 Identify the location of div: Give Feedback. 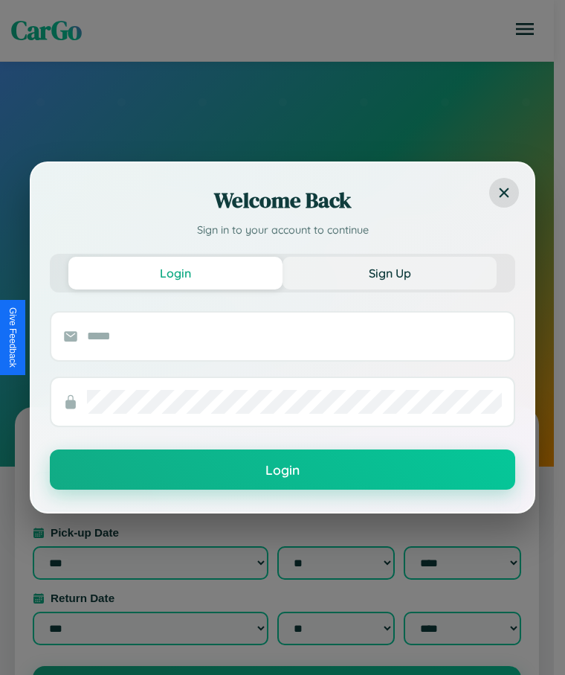
(13, 337).